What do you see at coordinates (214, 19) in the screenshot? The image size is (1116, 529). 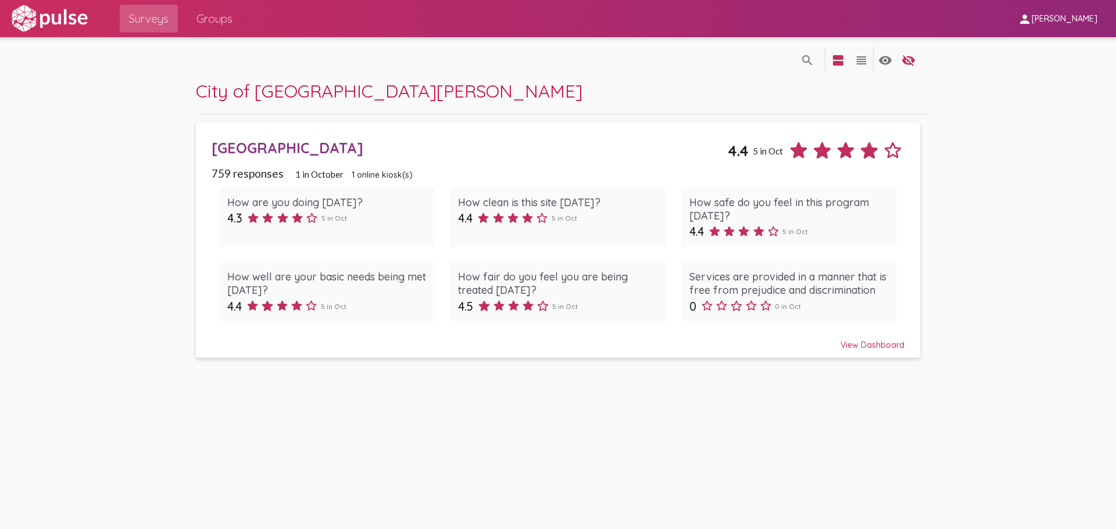 I see `span: Groups` at bounding box center [214, 19].